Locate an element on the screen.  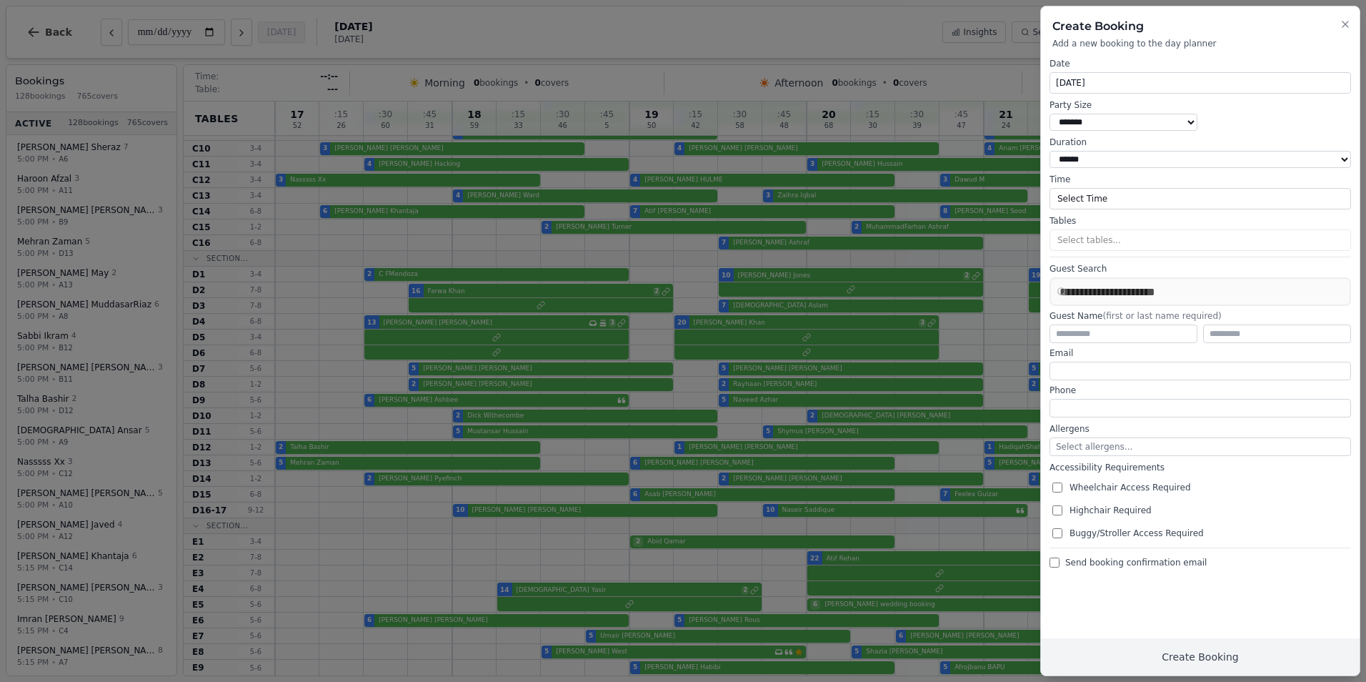
label: Guest Search is located at coordinates (1200, 269).